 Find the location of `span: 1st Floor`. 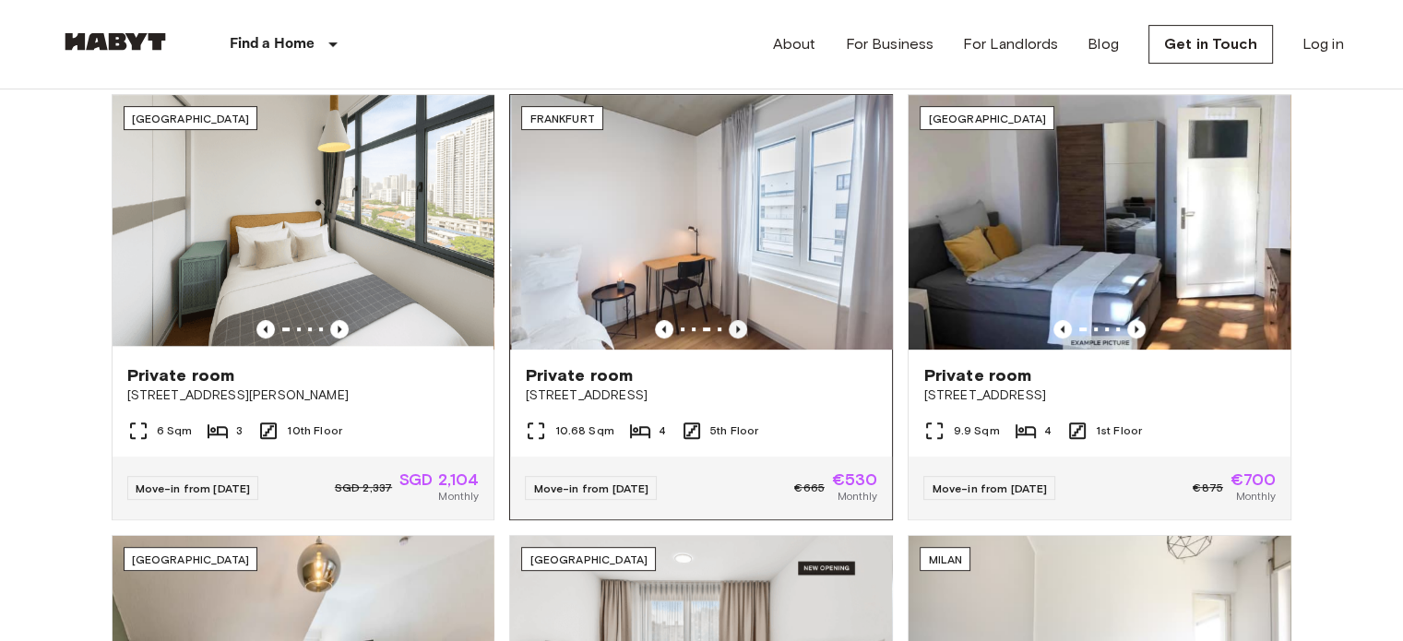

span: 1st Floor is located at coordinates (1119, 431).